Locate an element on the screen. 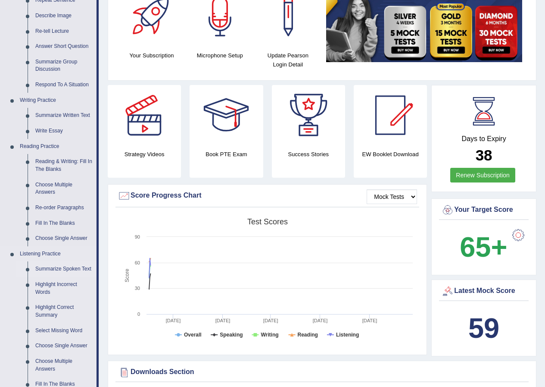  div: Your Target Score is located at coordinates (484, 210).